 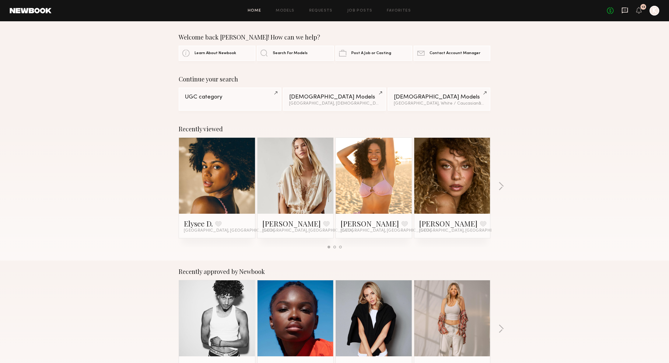 What do you see at coordinates (254, 11) in the screenshot?
I see `a: Home` at bounding box center [254, 11].